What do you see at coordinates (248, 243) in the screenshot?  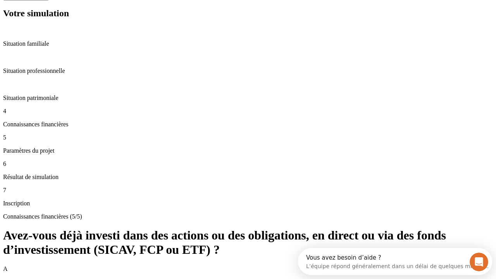 I see `h1: Avez-vous déjà investi dans des actions ou des obligations, en direct ou via des fonds d’investis...` at bounding box center [248, 243].